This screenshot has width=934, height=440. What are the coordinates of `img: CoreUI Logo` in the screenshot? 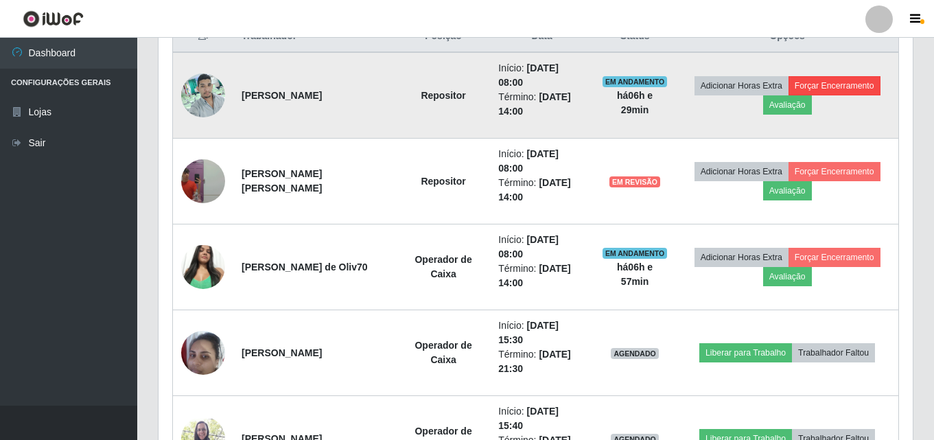 It's located at (53, 19).